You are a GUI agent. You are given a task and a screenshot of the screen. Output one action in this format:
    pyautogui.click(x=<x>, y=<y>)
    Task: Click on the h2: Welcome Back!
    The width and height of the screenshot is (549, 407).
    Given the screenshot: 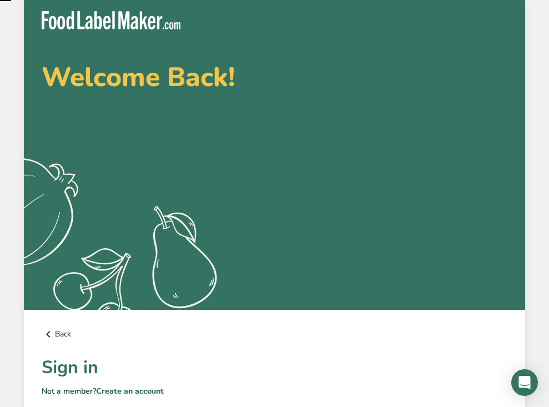 What is the action you would take?
    pyautogui.click(x=274, y=77)
    